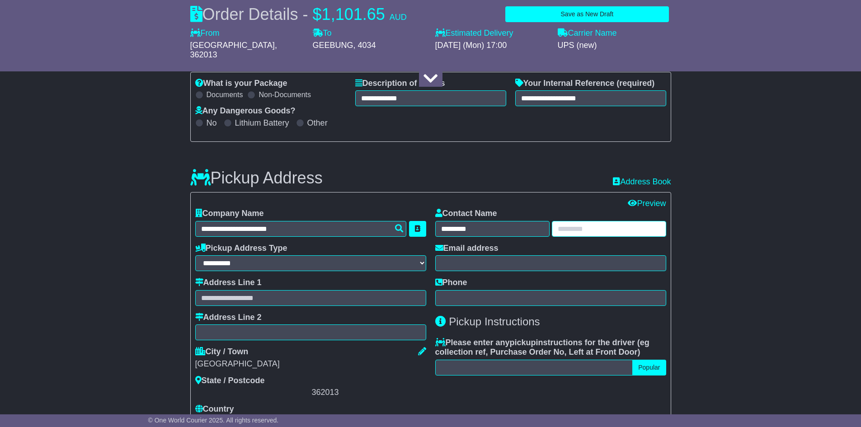 This screenshot has height=427, width=861. I want to click on label: Other, so click(317, 123).